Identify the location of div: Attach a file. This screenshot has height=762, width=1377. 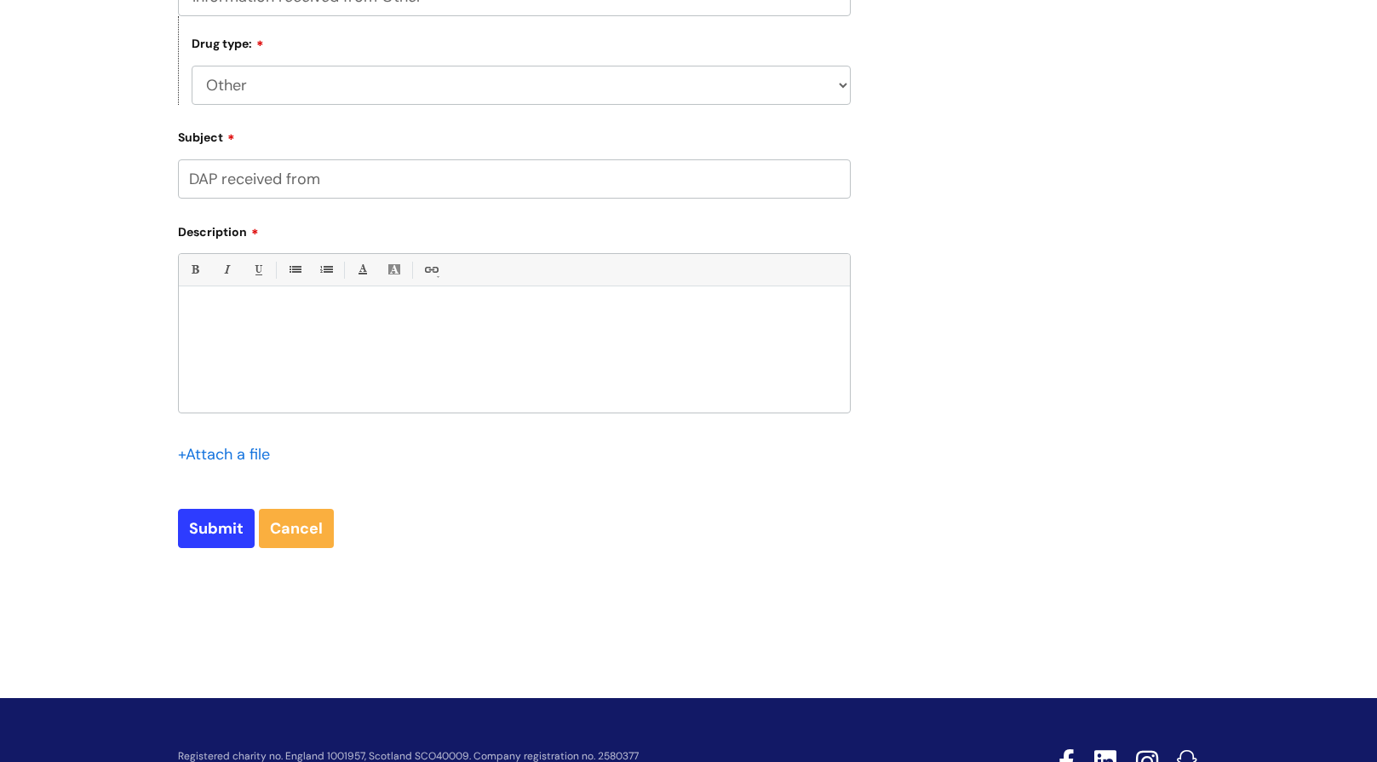
(229, 454).